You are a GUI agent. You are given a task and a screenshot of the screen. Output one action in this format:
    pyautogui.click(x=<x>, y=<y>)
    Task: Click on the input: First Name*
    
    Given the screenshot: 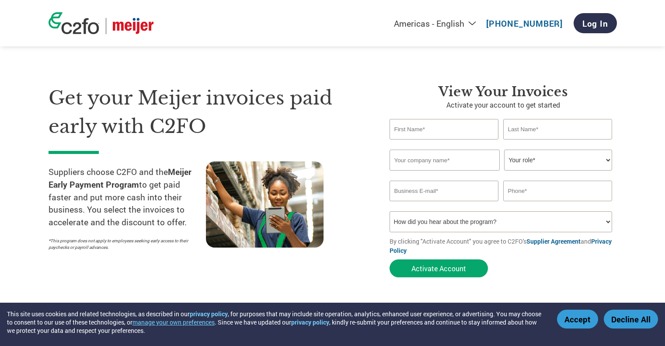 What is the action you would take?
    pyautogui.click(x=444, y=129)
    